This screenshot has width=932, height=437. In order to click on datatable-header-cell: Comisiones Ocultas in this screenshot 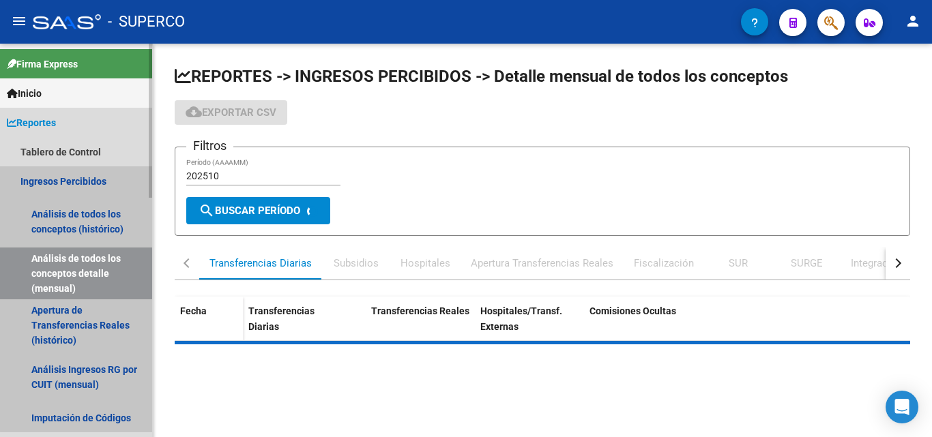, I will do `click(639, 325)`.